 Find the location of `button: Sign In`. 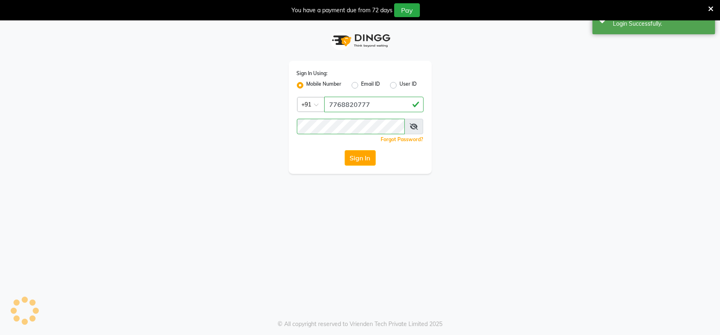

button: Sign In is located at coordinates (360, 158).